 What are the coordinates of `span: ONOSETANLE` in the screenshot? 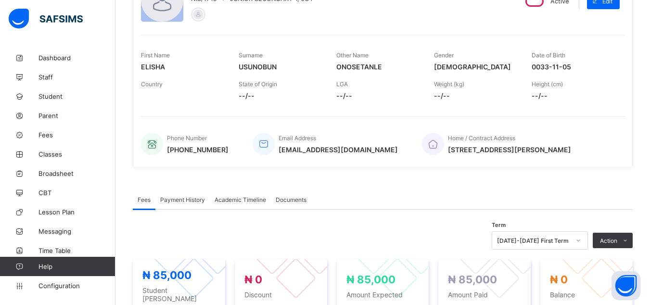 It's located at (378, 66).